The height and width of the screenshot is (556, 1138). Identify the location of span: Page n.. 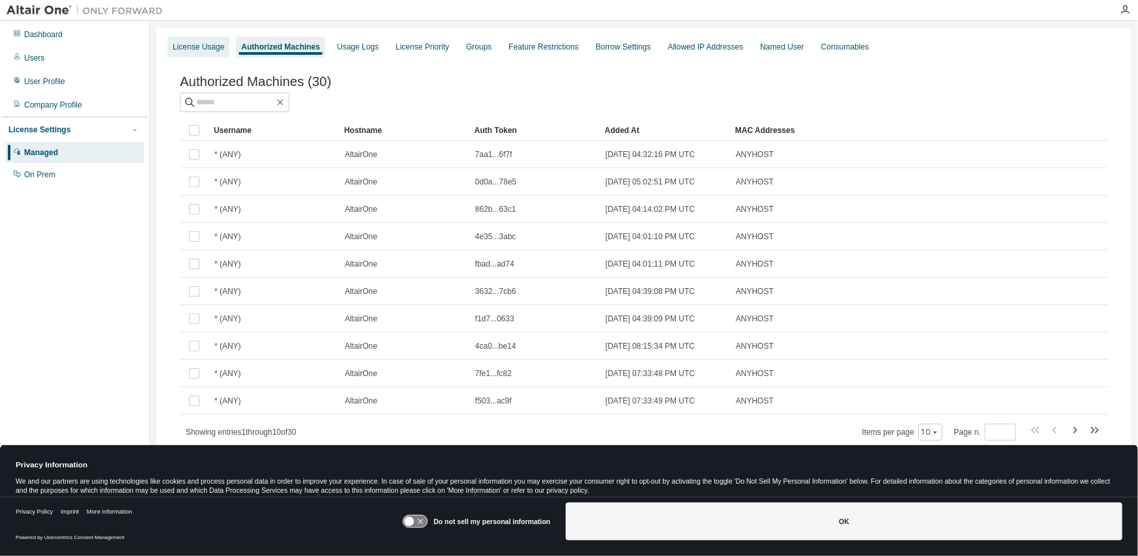
(985, 432).